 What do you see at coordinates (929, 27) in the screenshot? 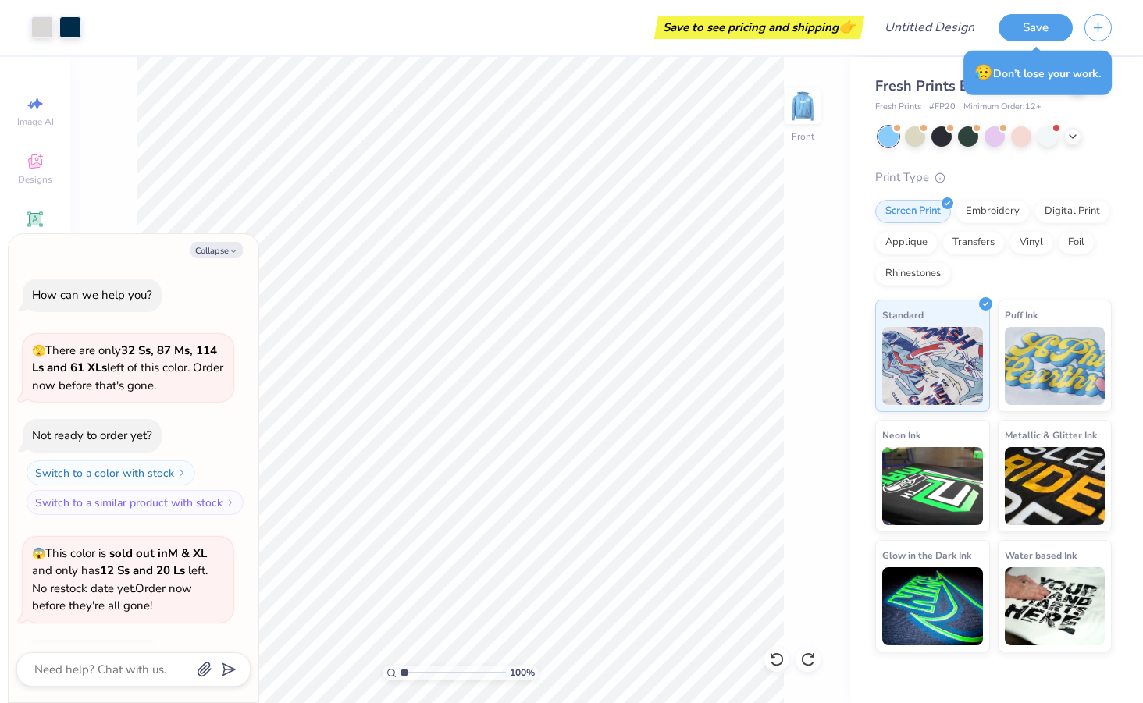
I see `input: Untitled Design` at bounding box center [929, 27].